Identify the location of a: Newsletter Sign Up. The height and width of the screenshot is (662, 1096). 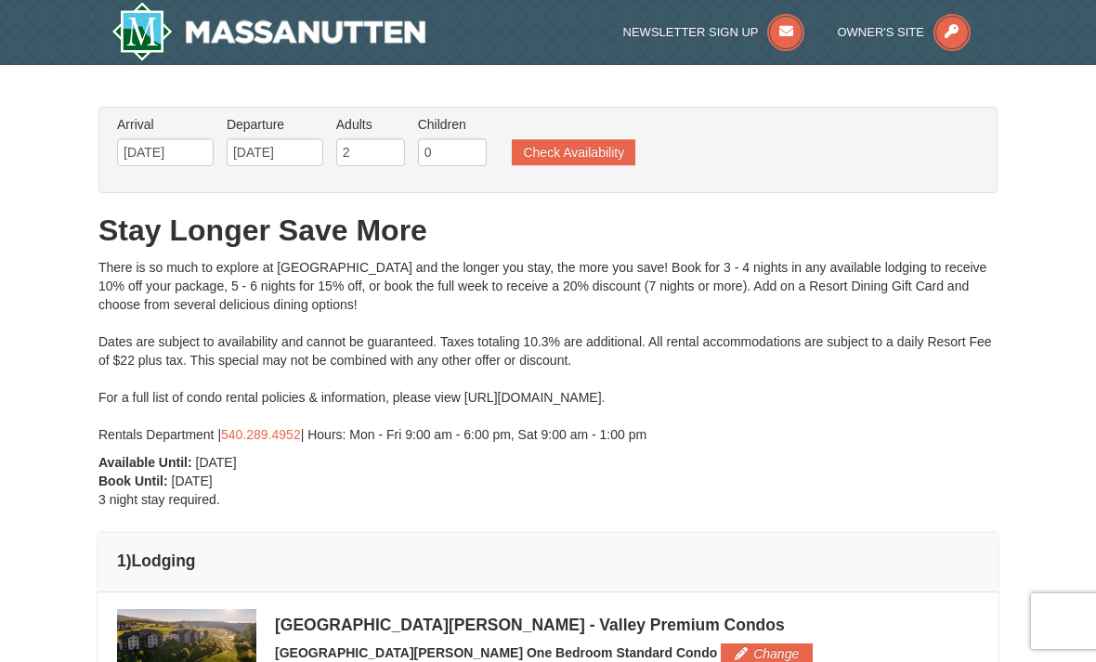
(714, 32).